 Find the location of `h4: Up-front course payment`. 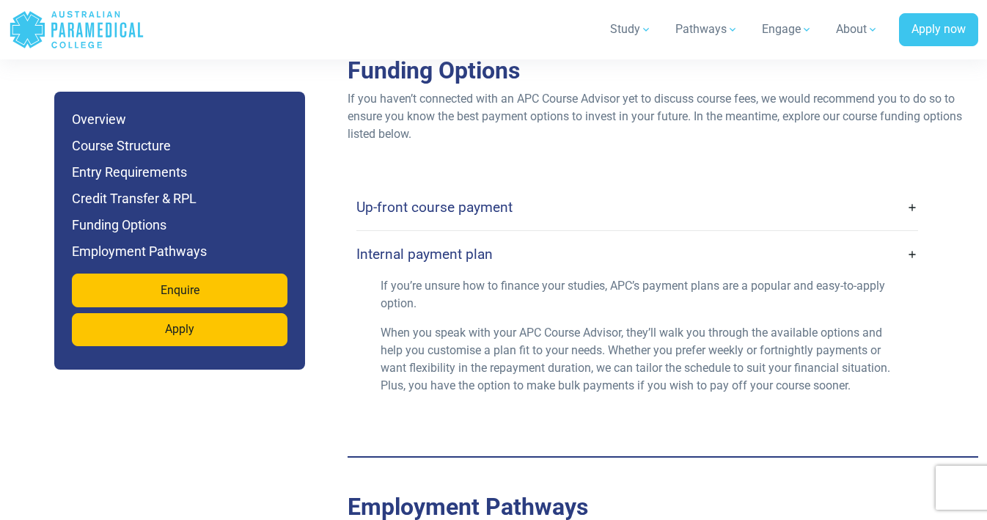

h4: Up-front course payment is located at coordinates (434, 207).